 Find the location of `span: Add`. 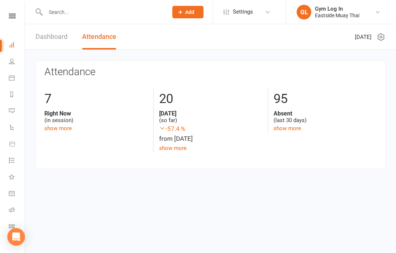

span: Add is located at coordinates (190, 12).